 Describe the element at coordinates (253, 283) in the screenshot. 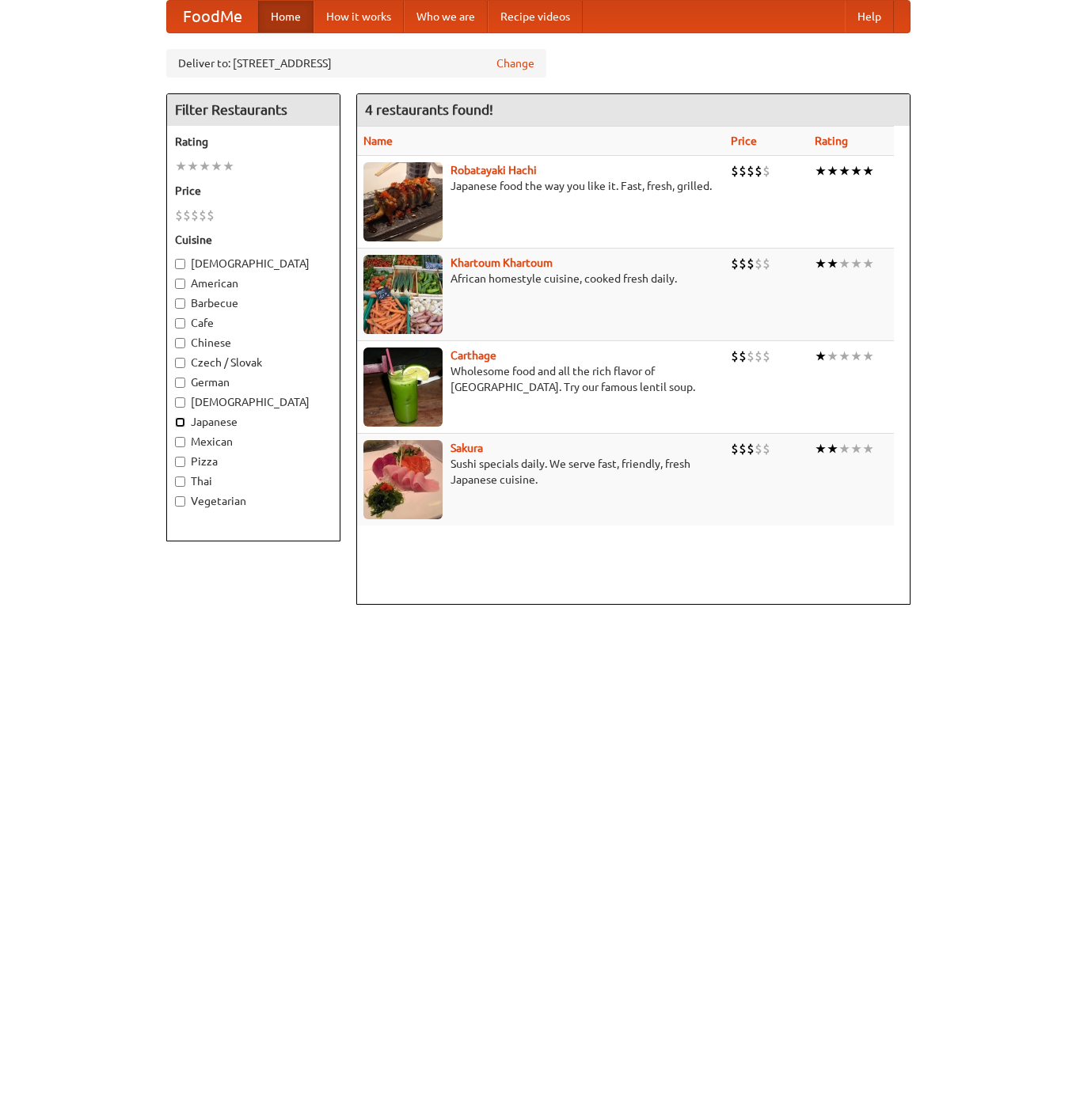

I see `label: American` at that location.